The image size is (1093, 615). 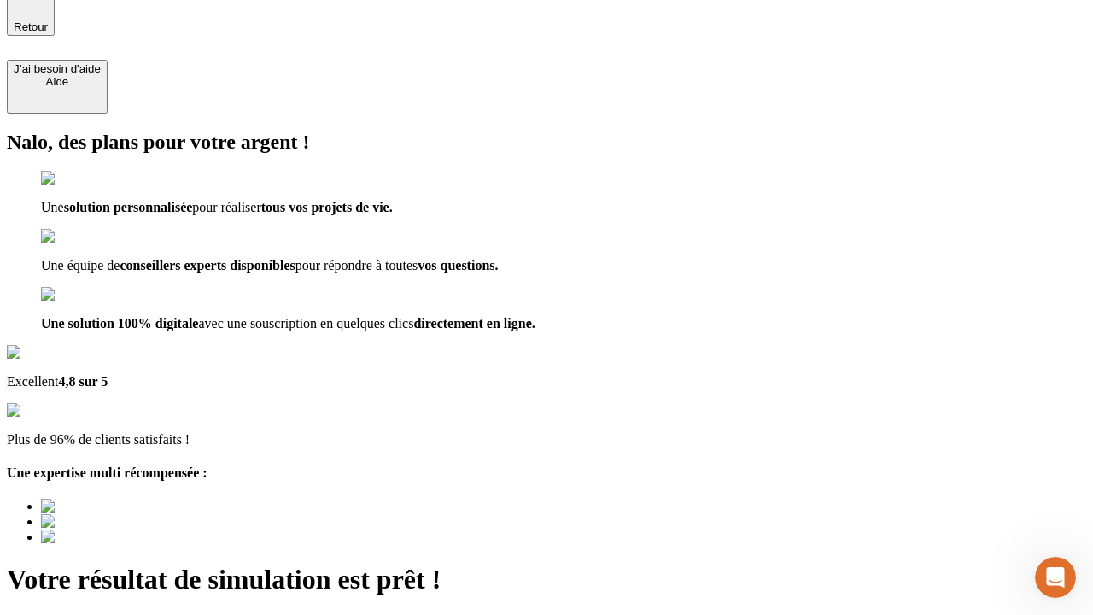 What do you see at coordinates (56, 353) in the screenshot?
I see `img: Google Review` at bounding box center [56, 353].